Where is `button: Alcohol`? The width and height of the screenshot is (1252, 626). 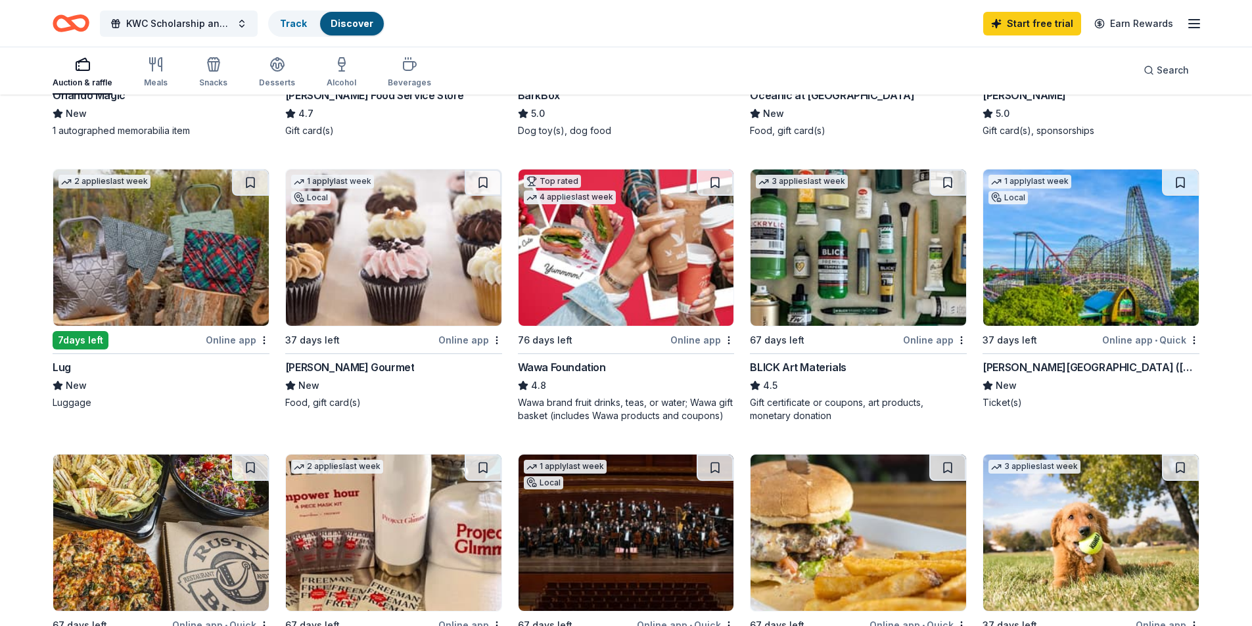
button: Alcohol is located at coordinates (341, 73).